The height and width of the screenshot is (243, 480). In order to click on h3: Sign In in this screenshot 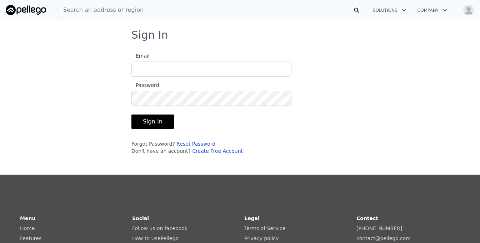, I will do `click(240, 35)`.